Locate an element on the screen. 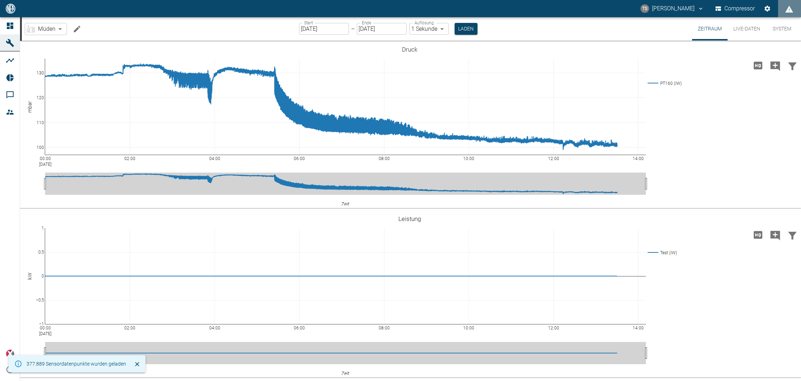  label: Auflösung is located at coordinates (424, 23).